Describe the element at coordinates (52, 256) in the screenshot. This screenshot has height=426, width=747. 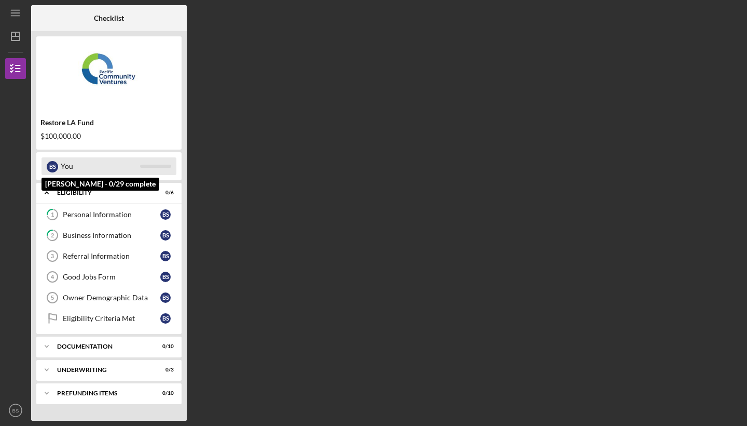
I see `tspan: 3` at that location.